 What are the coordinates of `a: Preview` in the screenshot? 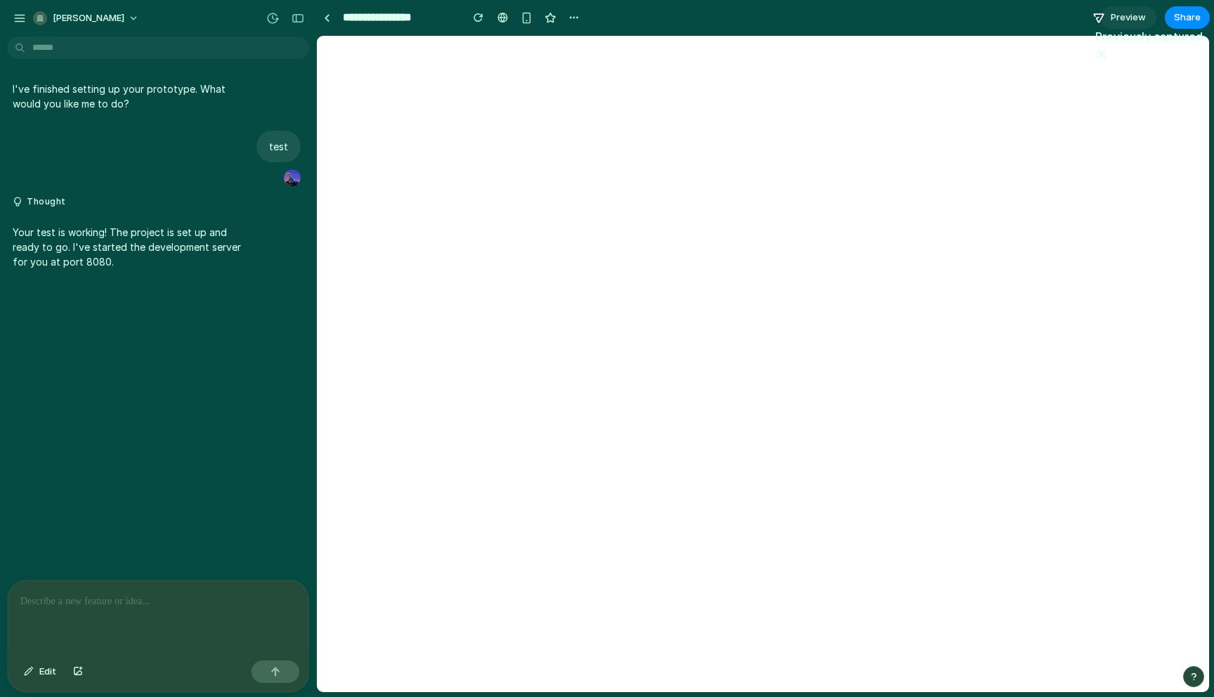 It's located at (1128, 18).